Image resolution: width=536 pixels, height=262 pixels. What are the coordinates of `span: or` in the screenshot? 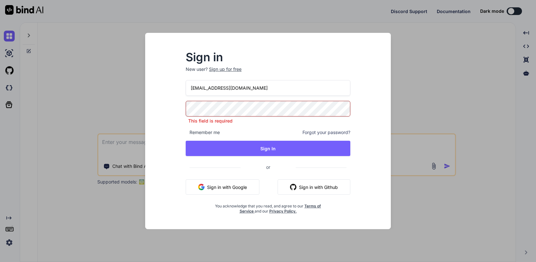 It's located at (268, 167).